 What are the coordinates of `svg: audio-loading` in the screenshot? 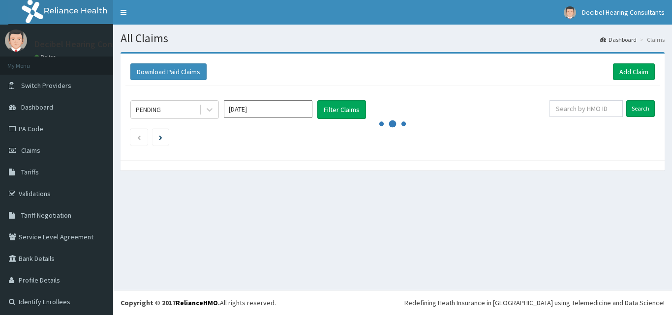 It's located at (392, 124).